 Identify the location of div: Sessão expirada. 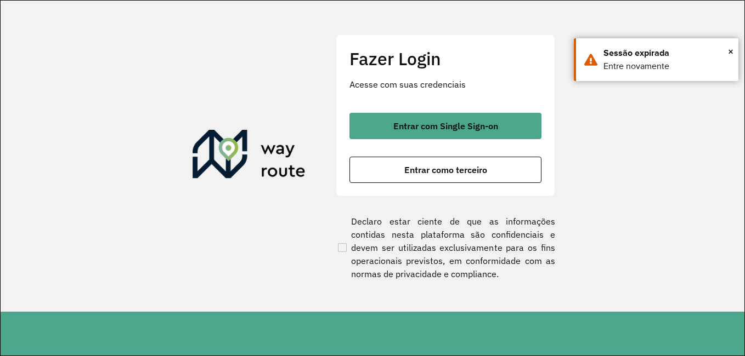
(666, 53).